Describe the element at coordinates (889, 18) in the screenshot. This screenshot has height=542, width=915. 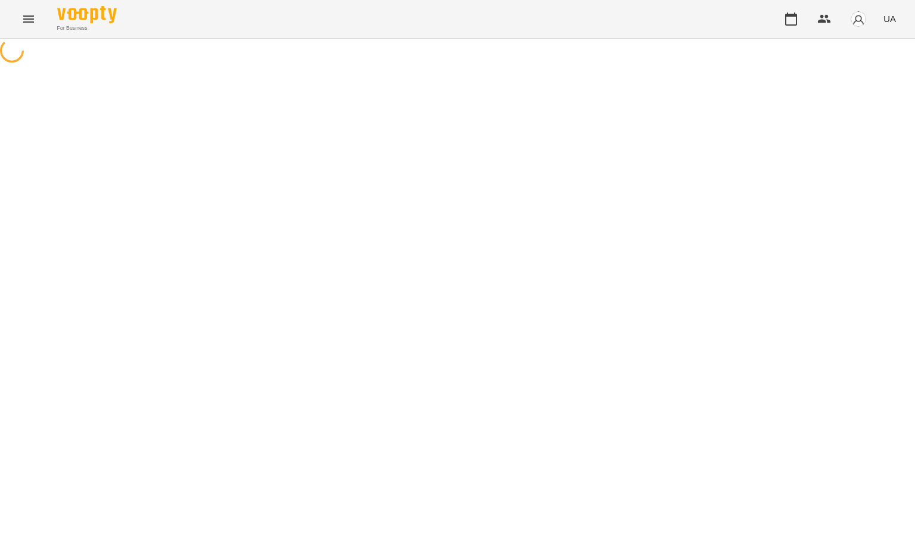
I see `button: UA` at that location.